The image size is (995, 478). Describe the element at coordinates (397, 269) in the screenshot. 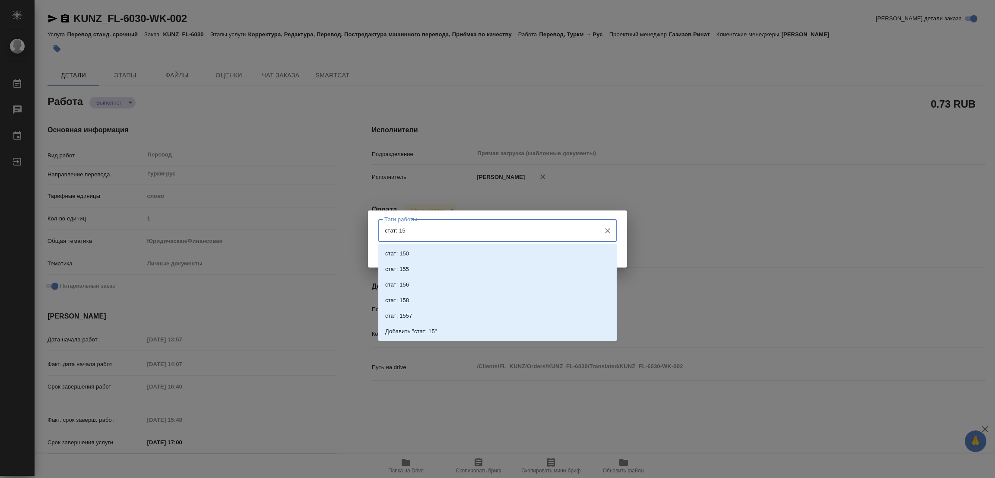

I see `p: стат: 155` at that location.